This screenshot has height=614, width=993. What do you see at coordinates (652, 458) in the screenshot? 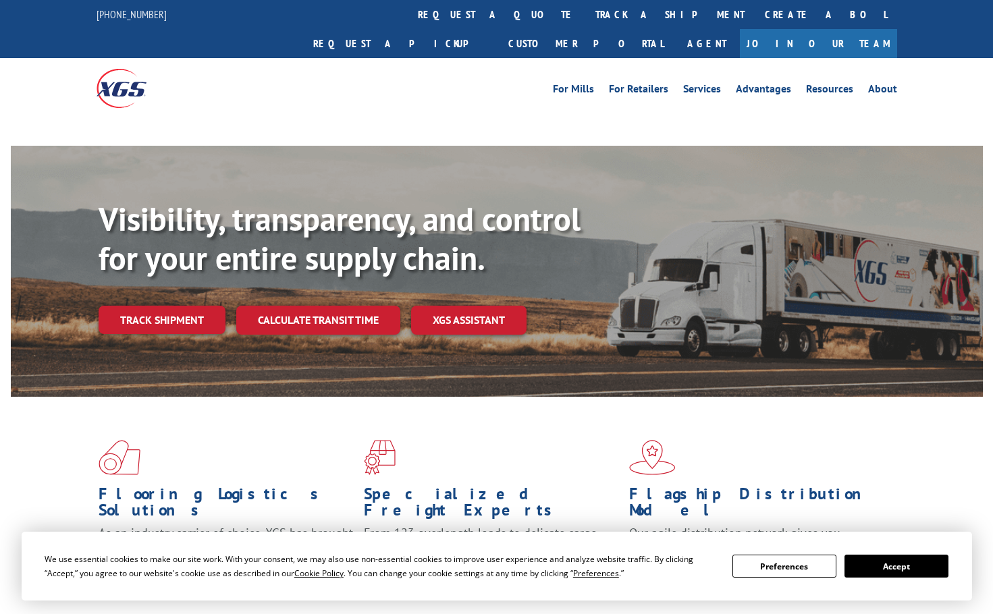
I see `img: xgs-icon-flagship-distribution-model-red` at bounding box center [652, 458].